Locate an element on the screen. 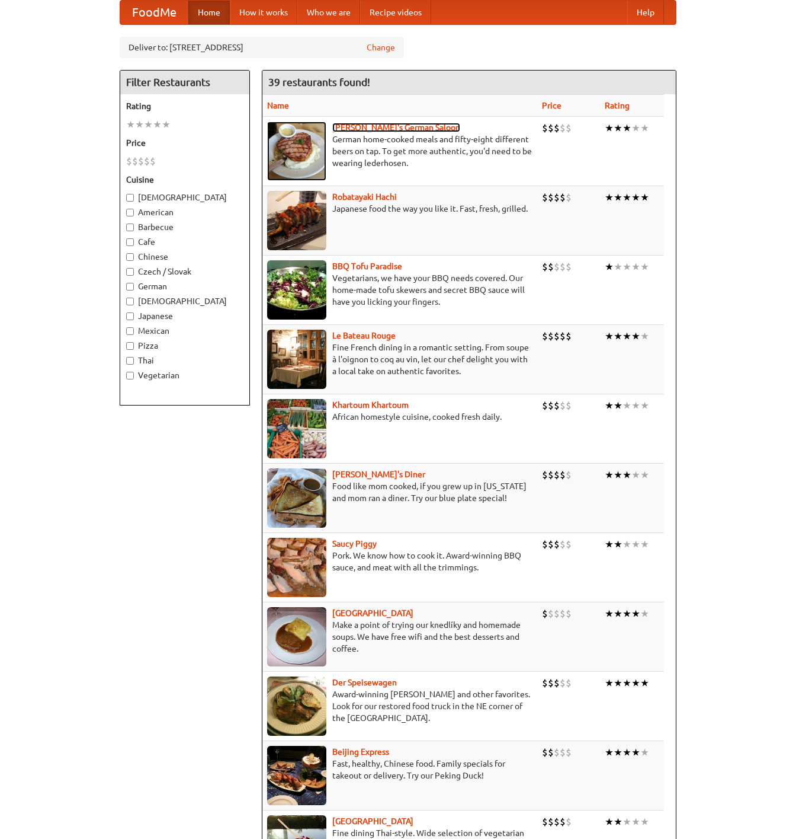 The width and height of the screenshot is (796, 839). input: Chinese is located at coordinates (130, 257).